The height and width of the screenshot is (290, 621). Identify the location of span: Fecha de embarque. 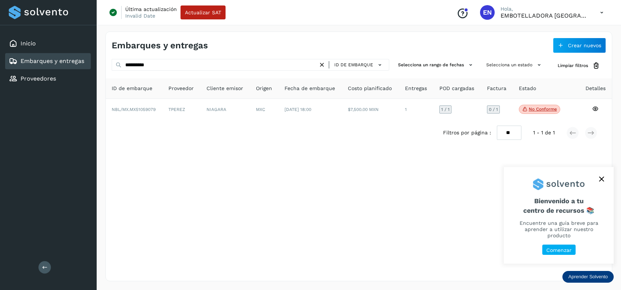
(310, 88).